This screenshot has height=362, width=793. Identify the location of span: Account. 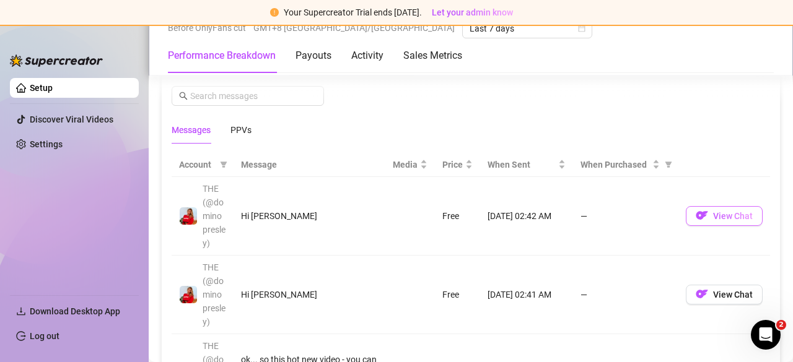
(197, 165).